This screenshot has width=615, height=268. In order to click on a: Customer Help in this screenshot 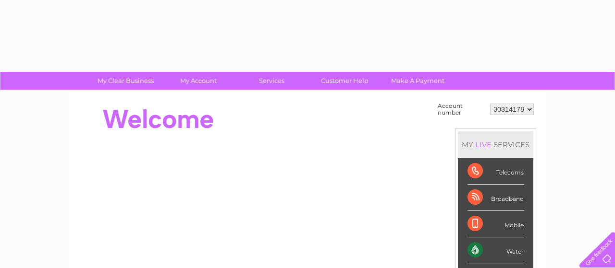, I will do `click(344, 81)`.